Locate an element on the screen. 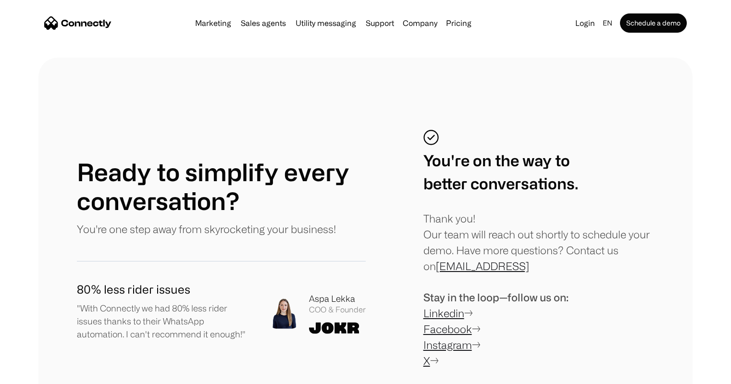 The width and height of the screenshot is (731, 384). a: Facebook is located at coordinates (447, 329).